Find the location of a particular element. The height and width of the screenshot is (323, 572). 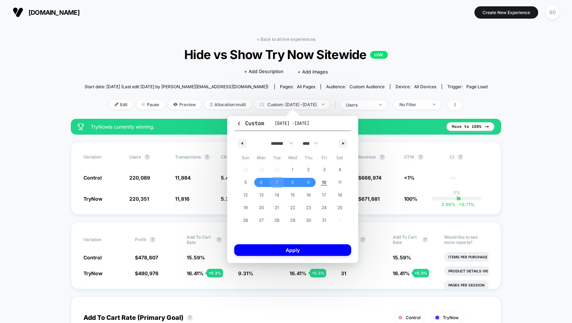

span: 668,974 is located at coordinates (371, 178).